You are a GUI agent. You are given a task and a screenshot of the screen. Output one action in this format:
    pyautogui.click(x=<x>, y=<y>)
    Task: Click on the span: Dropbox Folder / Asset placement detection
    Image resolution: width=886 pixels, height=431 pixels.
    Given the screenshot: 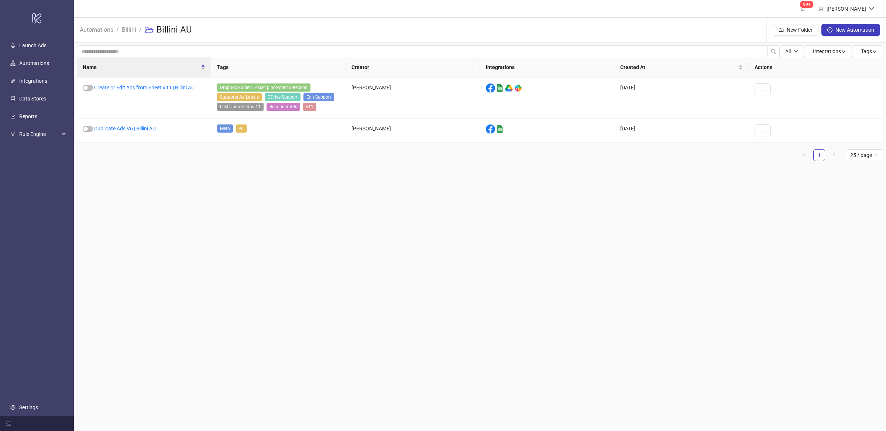 What is the action you would take?
    pyautogui.click(x=264, y=87)
    